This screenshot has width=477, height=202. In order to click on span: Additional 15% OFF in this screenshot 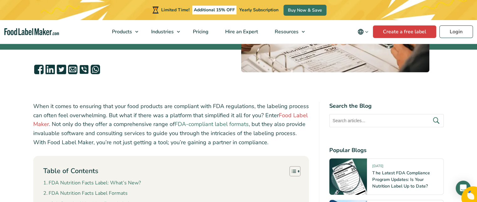, I will do `click(214, 10)`.